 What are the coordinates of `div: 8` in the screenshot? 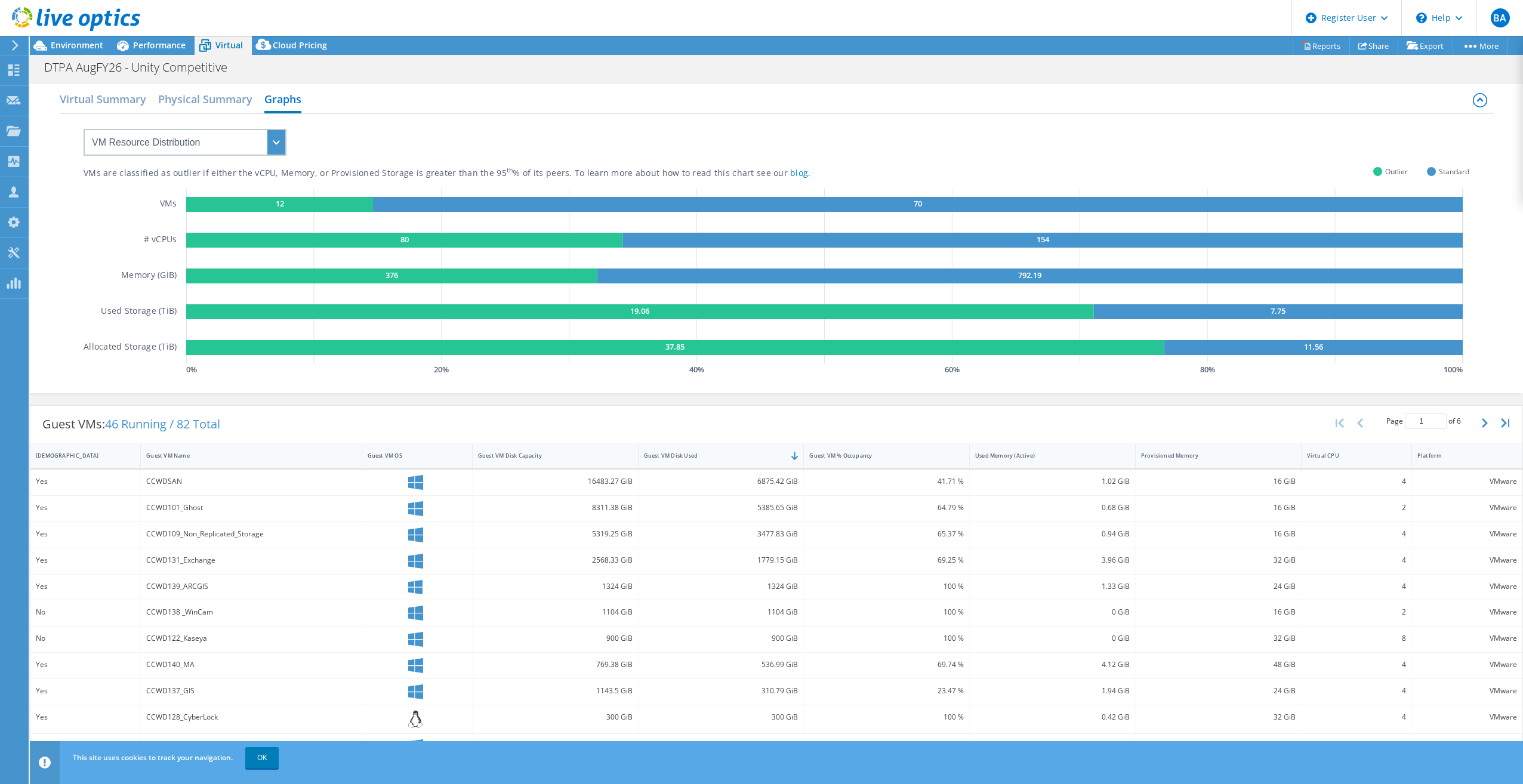 It's located at (1357, 638).